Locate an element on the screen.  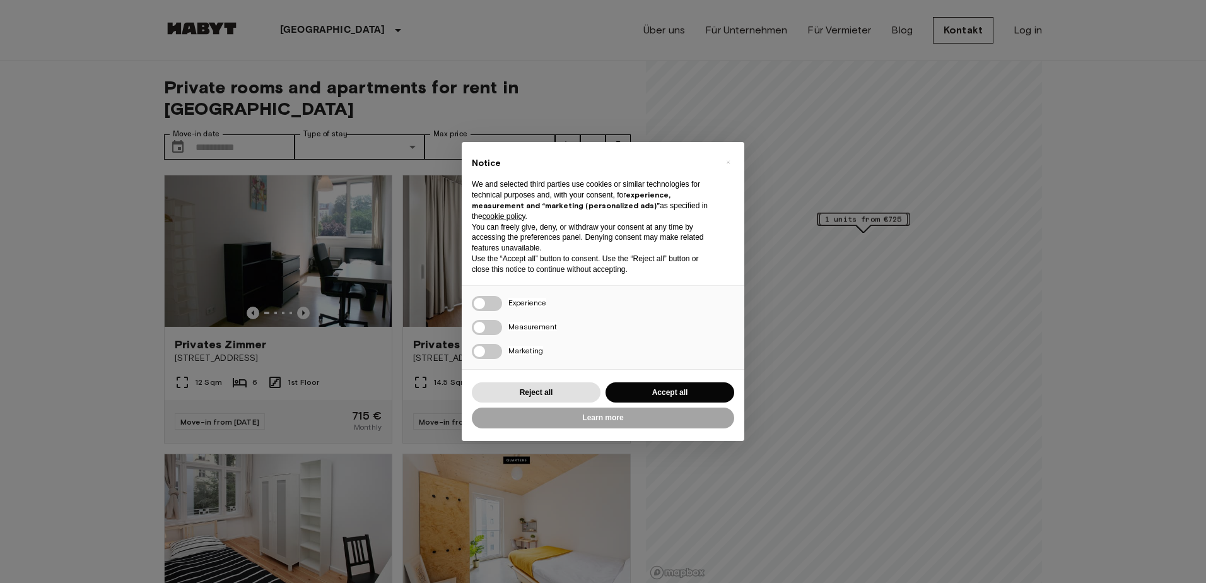
span: Measurement is located at coordinates (532, 326).